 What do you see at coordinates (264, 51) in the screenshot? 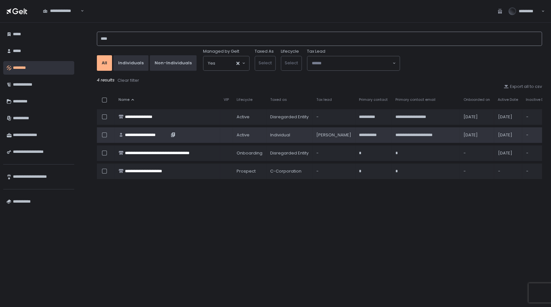
I see `label: Taxed As` at bounding box center [264, 51].